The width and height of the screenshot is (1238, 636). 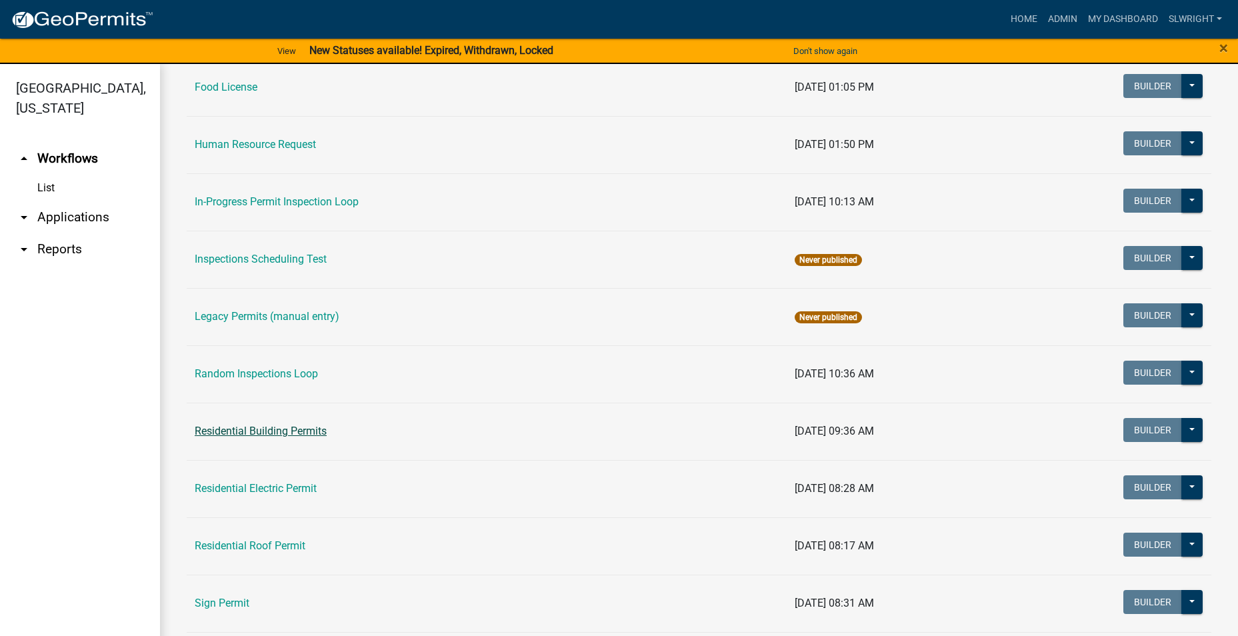 I want to click on a: View, so click(x=287, y=51).